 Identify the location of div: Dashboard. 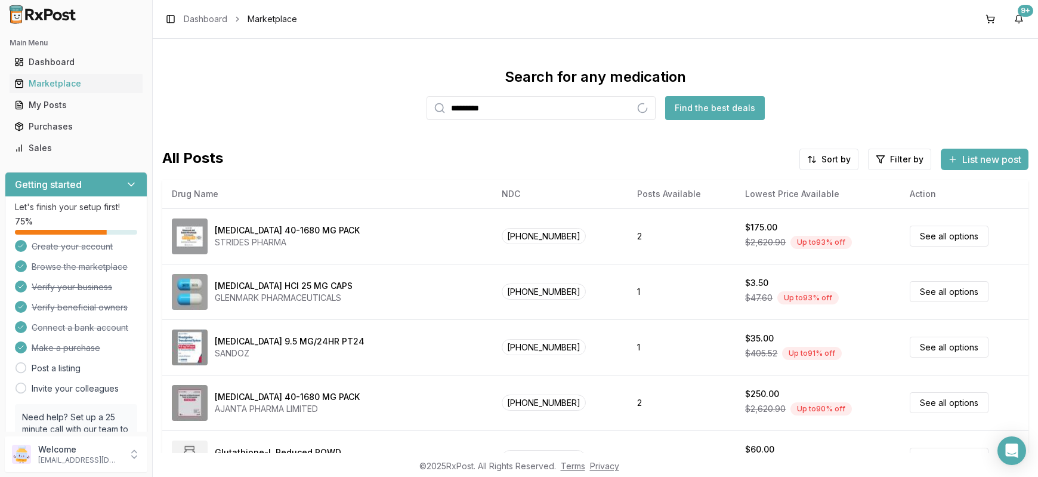
(76, 62).